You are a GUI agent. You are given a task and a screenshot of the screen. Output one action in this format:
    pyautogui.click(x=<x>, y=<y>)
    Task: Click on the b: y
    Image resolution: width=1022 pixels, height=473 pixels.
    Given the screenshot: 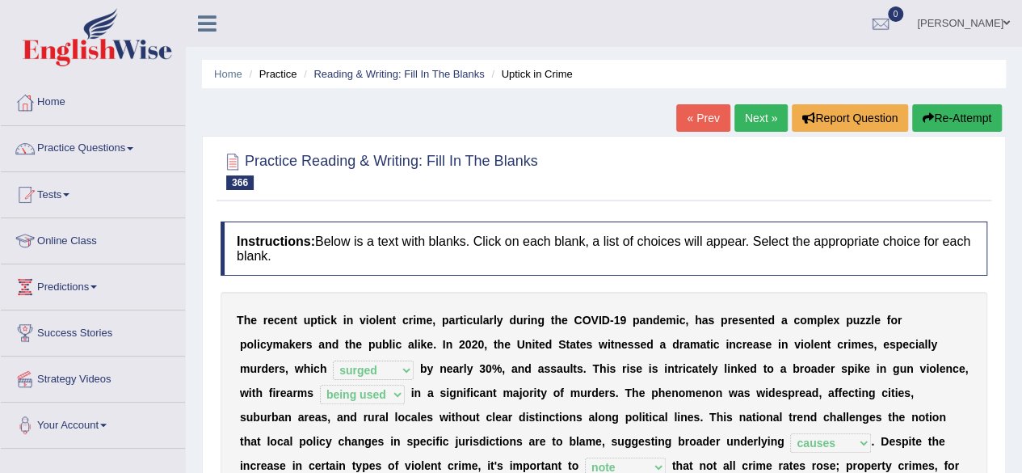 What is the action you would take?
    pyautogui.click(x=270, y=344)
    